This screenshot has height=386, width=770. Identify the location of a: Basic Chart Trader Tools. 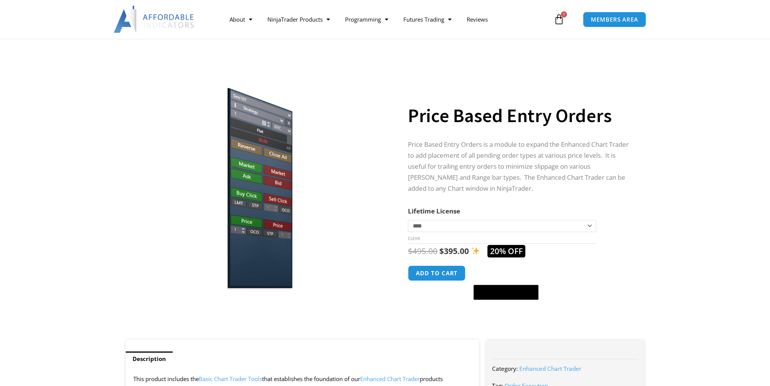
(230, 378).